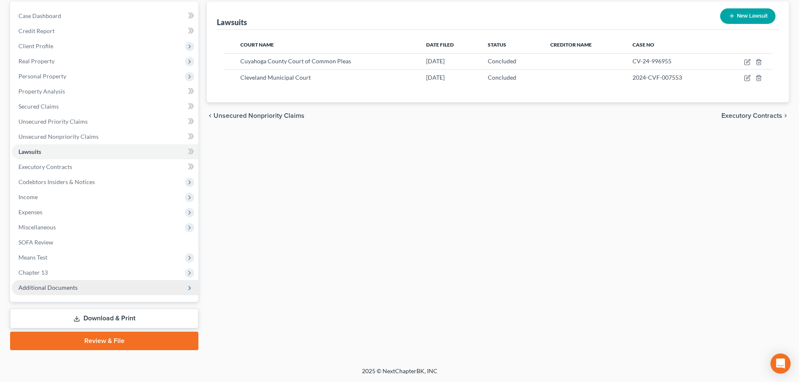  Describe the element at coordinates (33, 257) in the screenshot. I see `span: Means Test` at that location.